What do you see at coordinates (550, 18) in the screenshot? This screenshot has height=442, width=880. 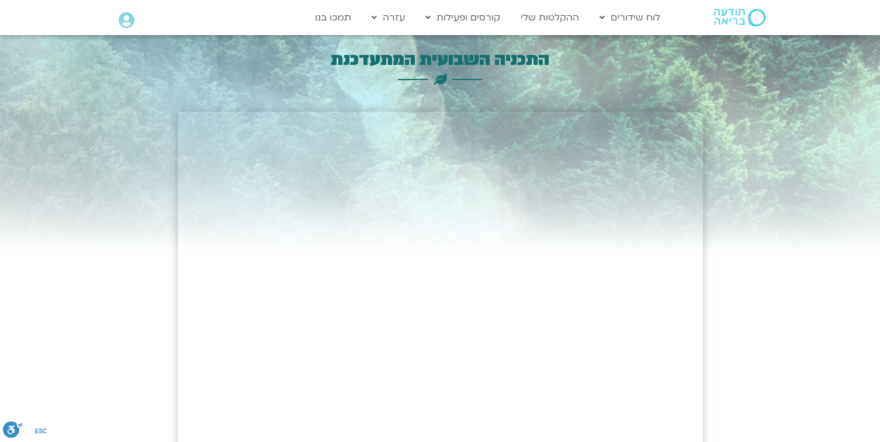 I see `a: ההקלטות שלי` at bounding box center [550, 18].